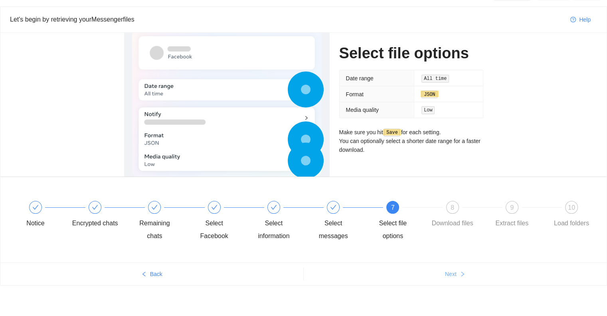  What do you see at coordinates (435, 79) in the screenshot?
I see `code: All time` at bounding box center [435, 79].